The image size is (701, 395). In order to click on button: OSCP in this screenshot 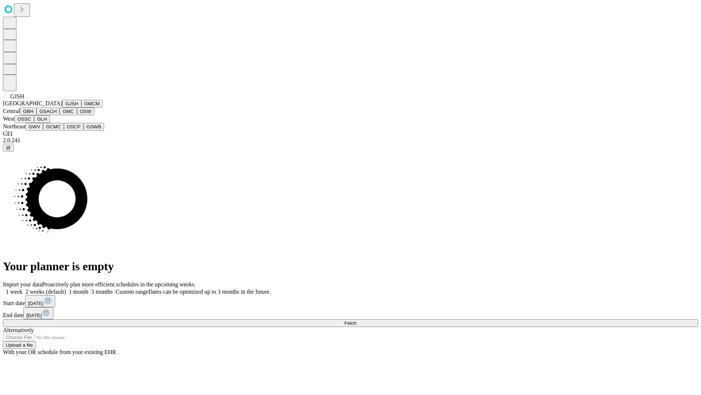, I will do `click(74, 126)`.